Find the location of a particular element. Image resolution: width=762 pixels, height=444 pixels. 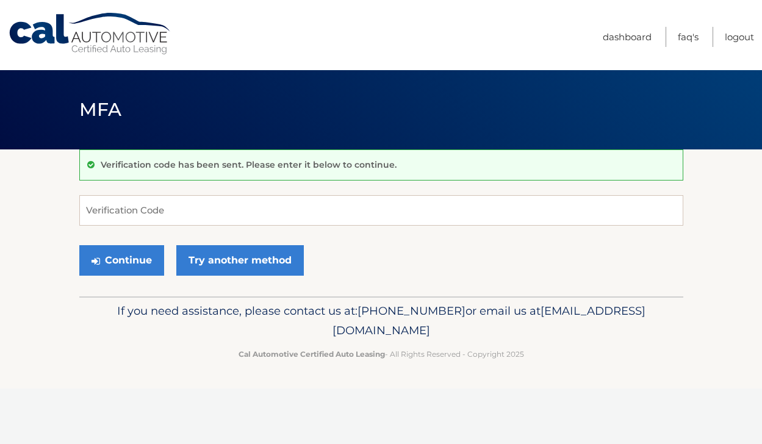

a: Try another method is located at coordinates (240, 261).